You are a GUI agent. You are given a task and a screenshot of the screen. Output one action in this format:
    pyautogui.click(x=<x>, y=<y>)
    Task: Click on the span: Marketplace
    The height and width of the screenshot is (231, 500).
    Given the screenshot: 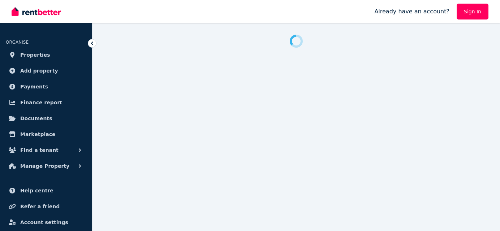 What is the action you would take?
    pyautogui.click(x=38, y=134)
    